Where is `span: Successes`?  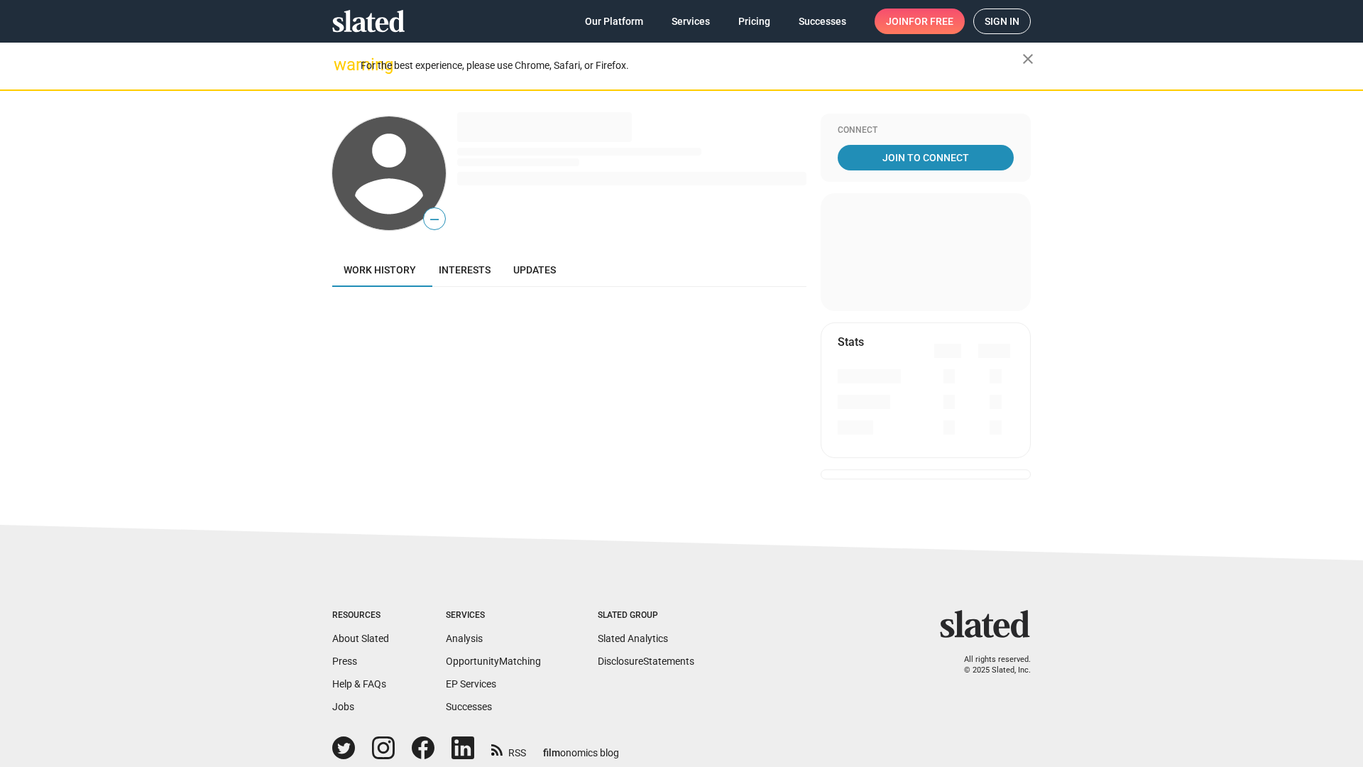
span: Successes is located at coordinates (822, 21).